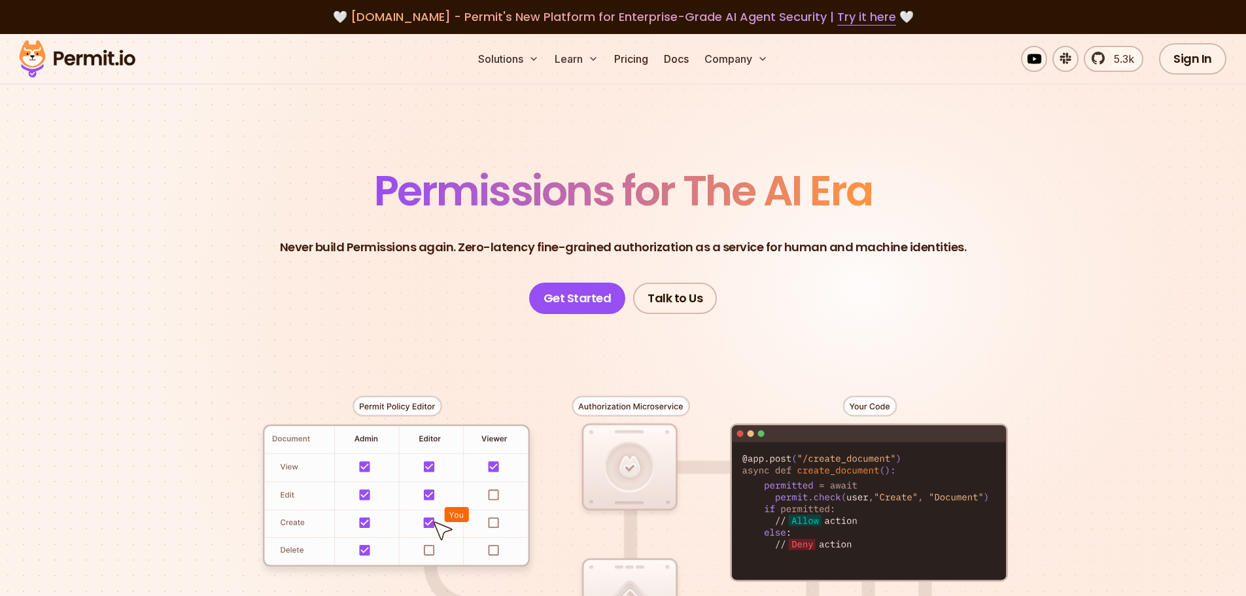  I want to click on a: Docs, so click(676, 59).